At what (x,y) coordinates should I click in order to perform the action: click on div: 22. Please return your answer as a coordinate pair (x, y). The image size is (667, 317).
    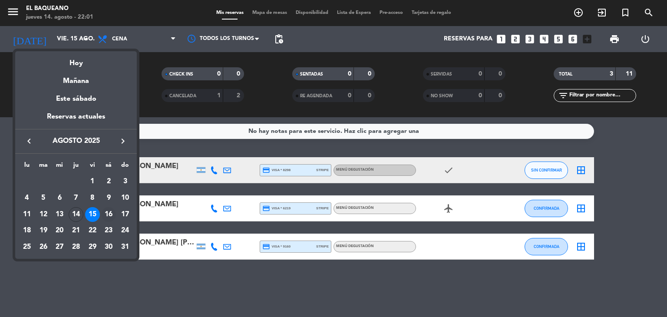
    Looking at the image, I should click on (92, 231).